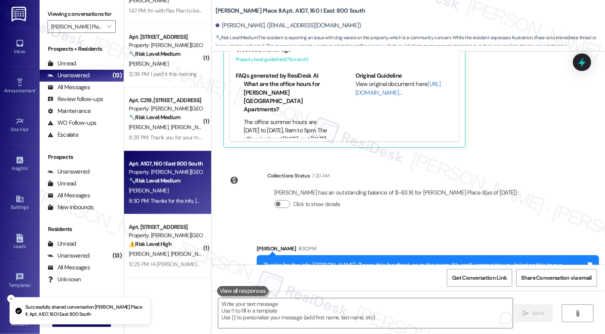 The image size is (605, 334). I want to click on div: View original document here, so click(404, 88).